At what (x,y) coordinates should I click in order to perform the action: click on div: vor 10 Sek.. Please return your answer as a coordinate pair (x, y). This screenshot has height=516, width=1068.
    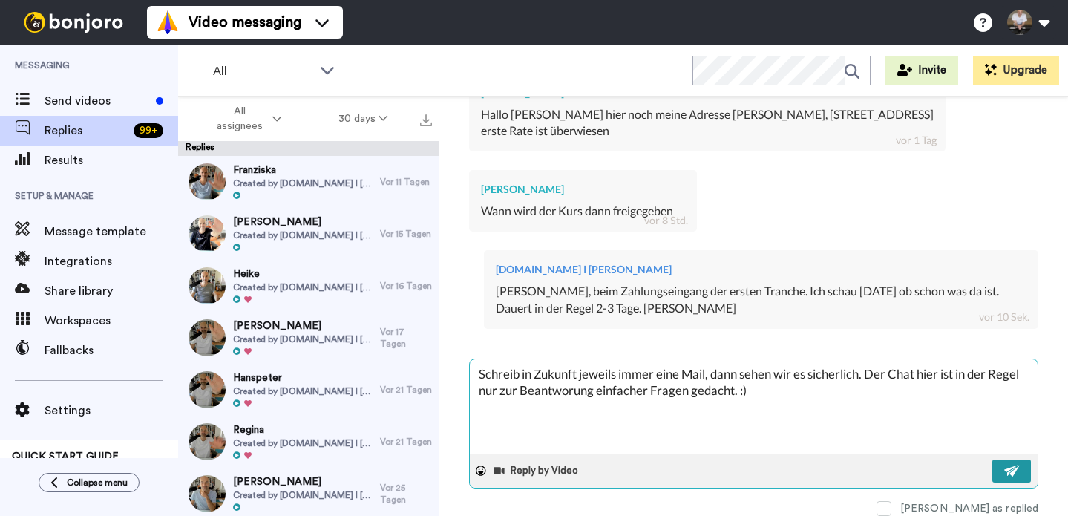
    Looking at the image, I should click on (1004, 317).